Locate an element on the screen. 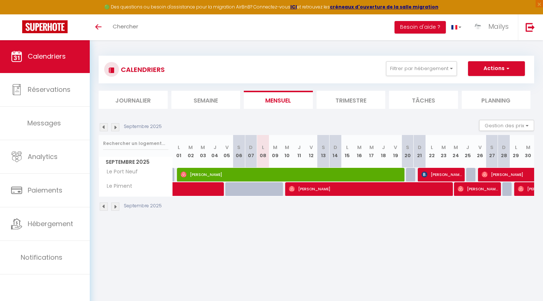  input: Rechercher un logement... is located at coordinates (136, 144).